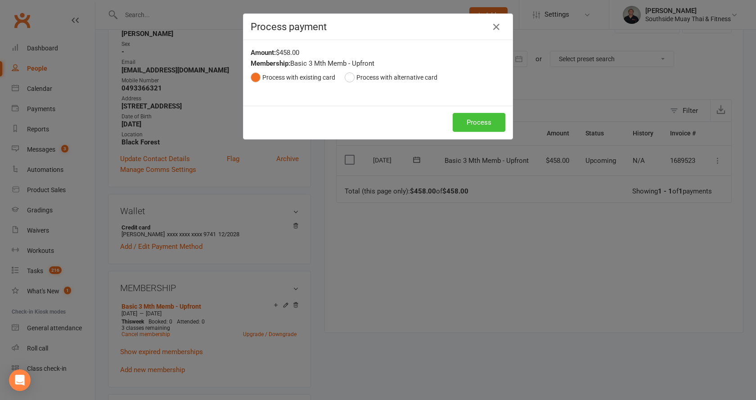  Describe the element at coordinates (479, 122) in the screenshot. I see `button: Process` at that location.